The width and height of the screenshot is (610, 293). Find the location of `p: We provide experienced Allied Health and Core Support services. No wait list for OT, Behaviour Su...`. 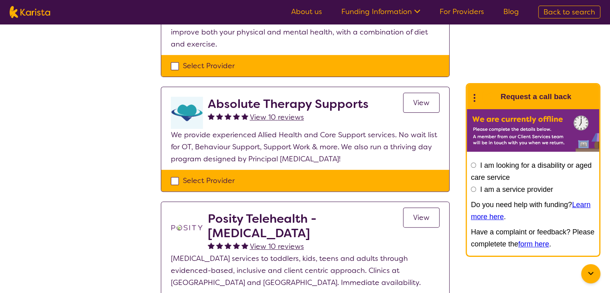

p: We provide experienced Allied Health and Core Support services. No wait list for OT, Behaviour Su... is located at coordinates (305, 147).